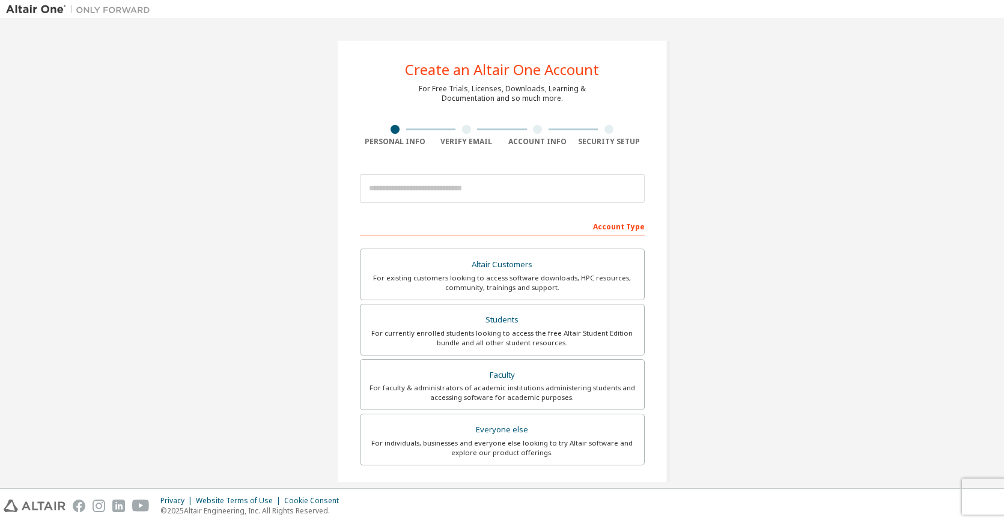  Describe the element at coordinates (502, 265) in the screenshot. I see `div: Altair Customers` at that location.